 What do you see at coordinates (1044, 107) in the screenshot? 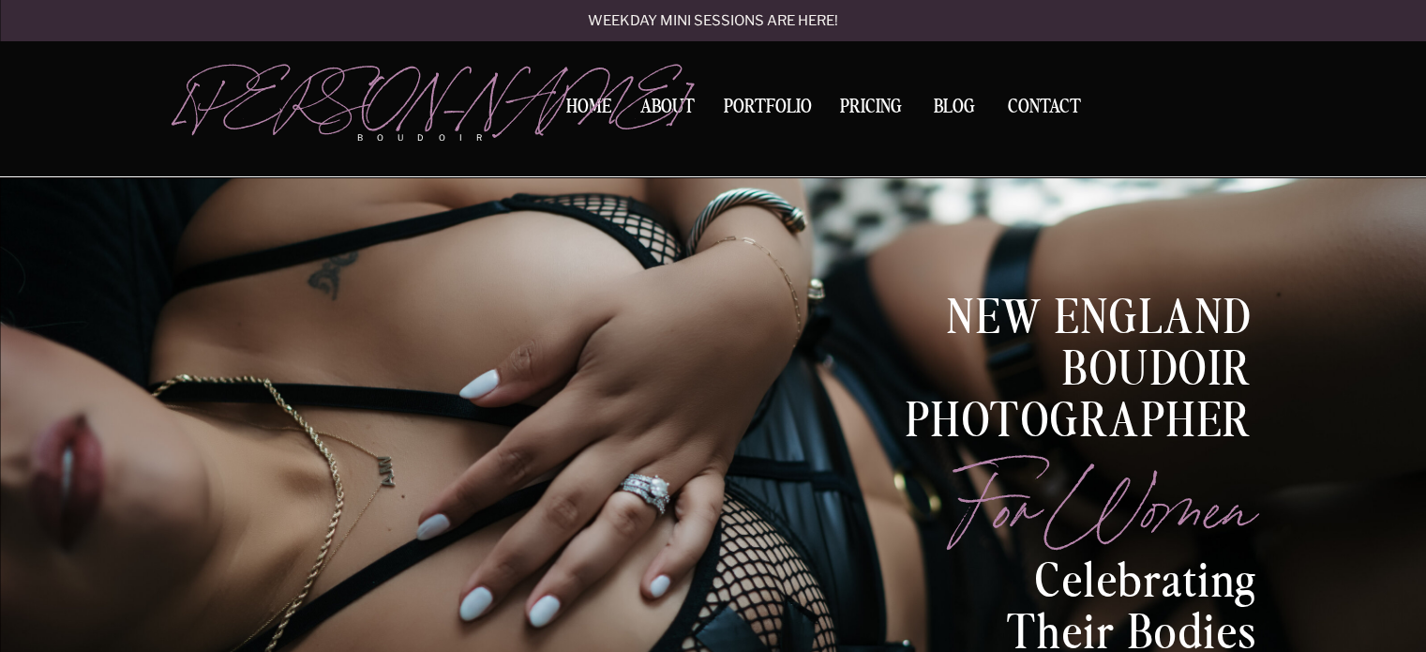
I see `nav: Contact` at bounding box center [1044, 107].